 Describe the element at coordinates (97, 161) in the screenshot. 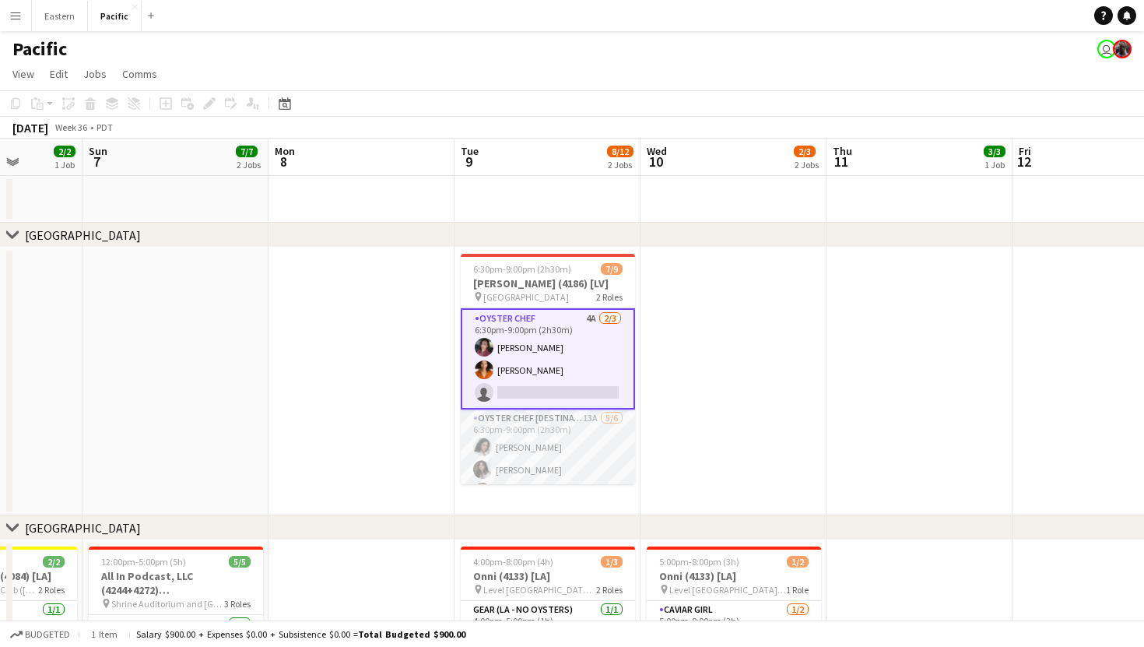

I see `span: 7` at that location.